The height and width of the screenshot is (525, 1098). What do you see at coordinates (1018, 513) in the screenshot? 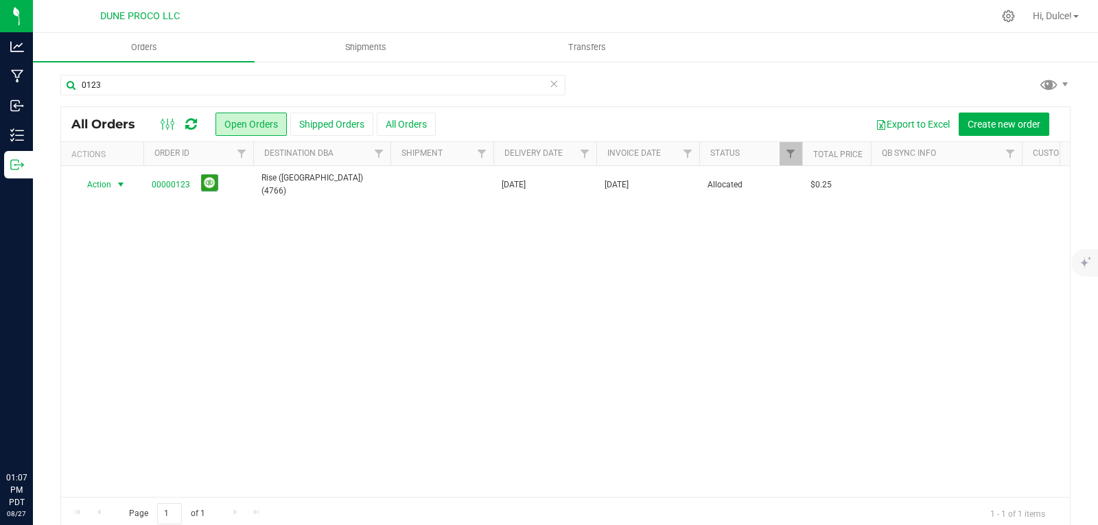
I see `span: 1 - 1 of 1 items` at bounding box center [1018, 513].